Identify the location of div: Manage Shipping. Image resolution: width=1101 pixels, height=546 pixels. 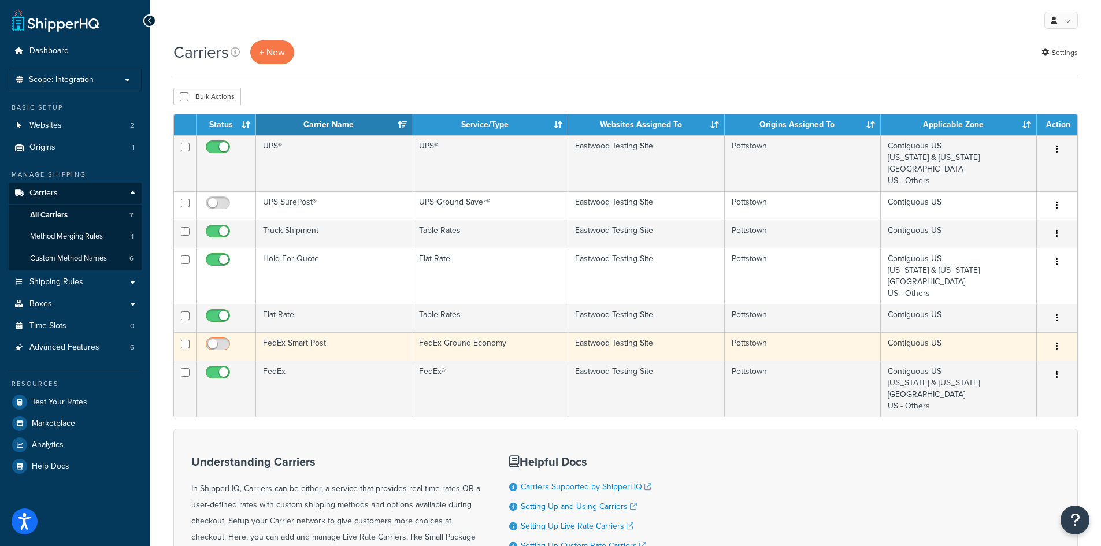
(75, 175).